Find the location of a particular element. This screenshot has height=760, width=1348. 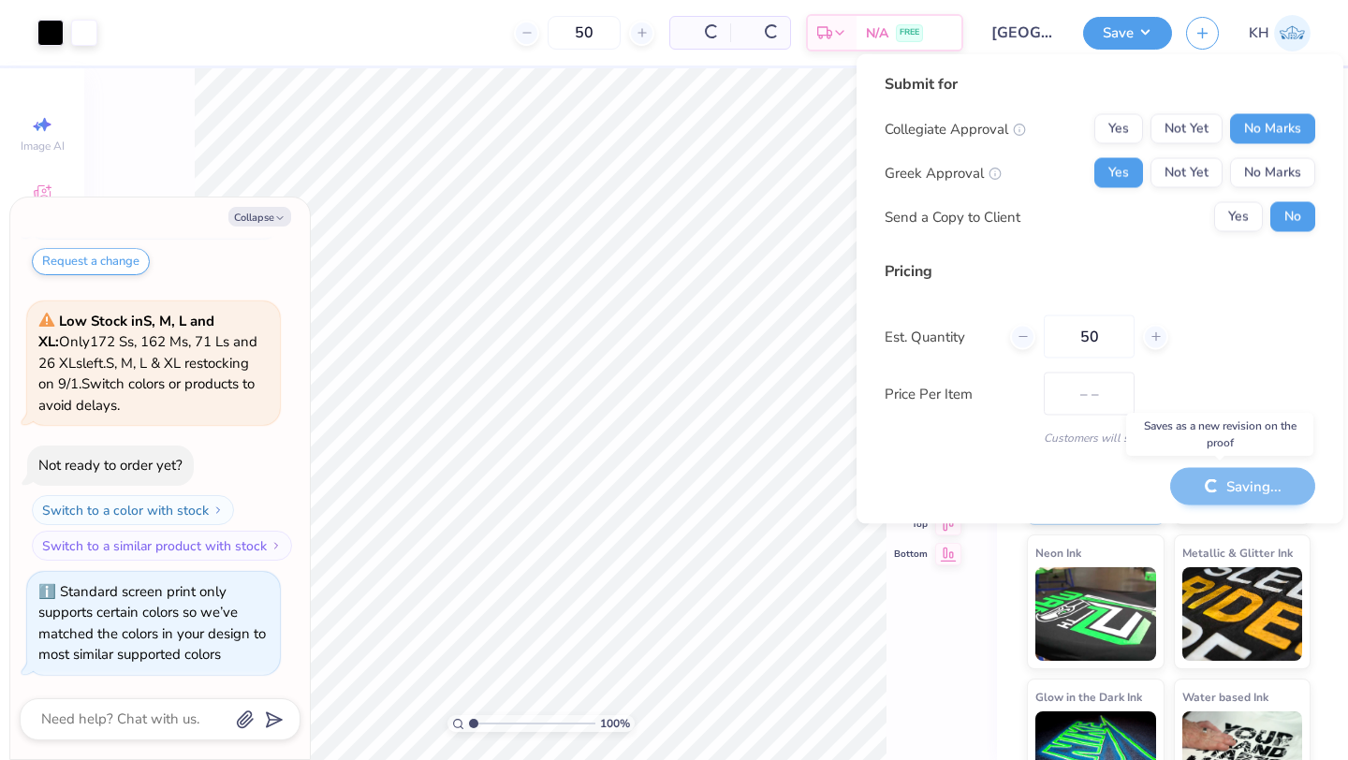

div: Standard screen print only supports certain colors so we’ve matched the colors in your design to ... is located at coordinates (152, 623).